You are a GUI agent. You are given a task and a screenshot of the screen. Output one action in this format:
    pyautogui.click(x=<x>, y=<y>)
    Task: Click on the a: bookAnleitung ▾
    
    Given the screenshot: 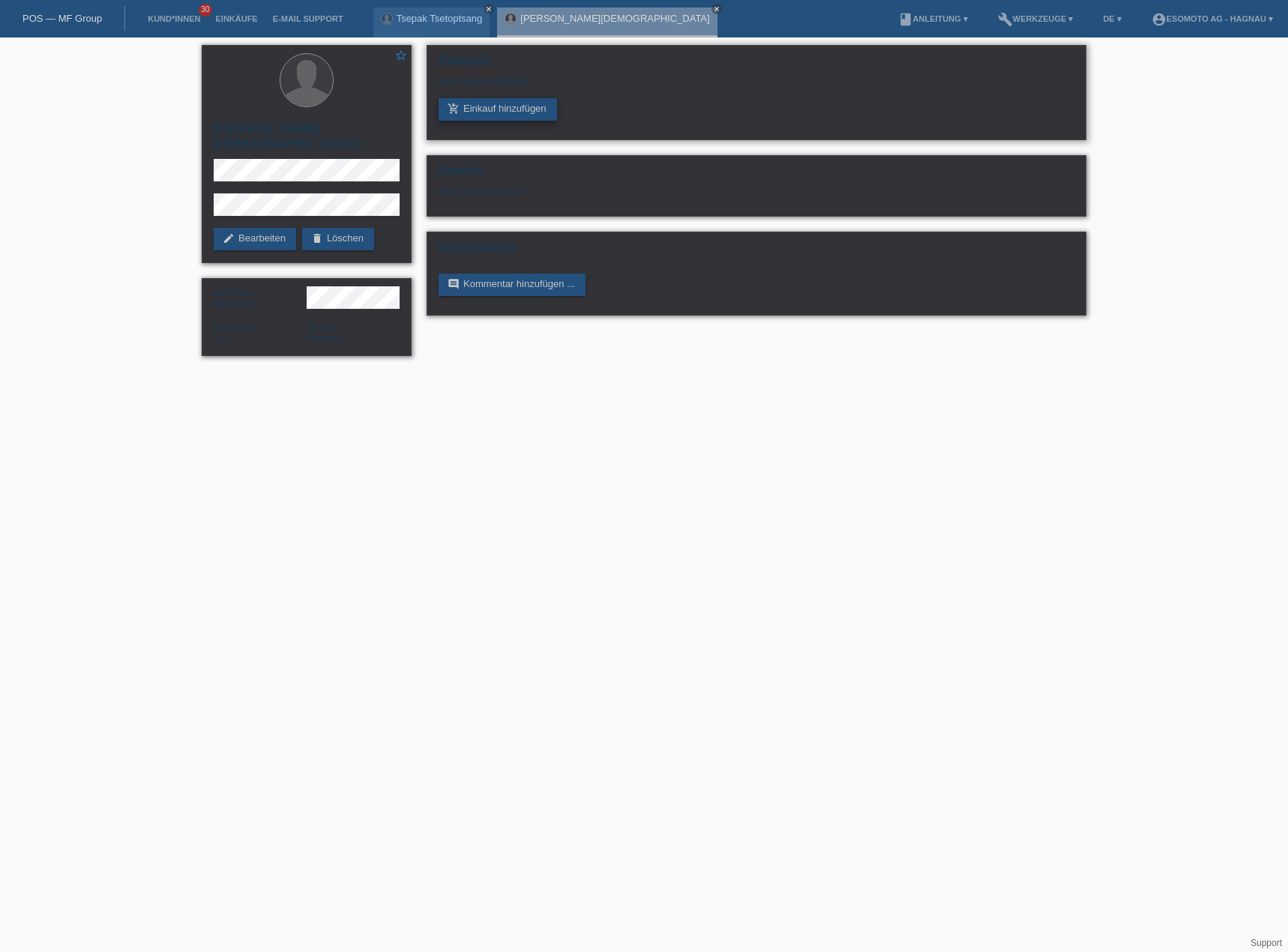 What is the action you would take?
    pyautogui.click(x=932, y=19)
    